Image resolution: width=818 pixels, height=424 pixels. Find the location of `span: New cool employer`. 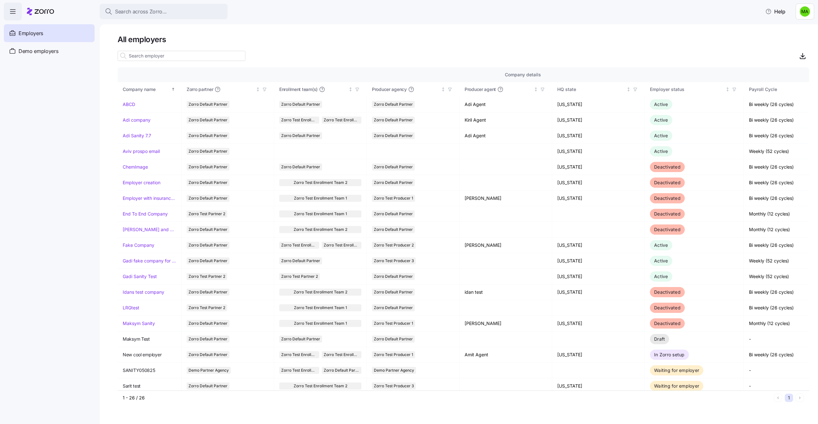

span: New cool employer is located at coordinates (142, 355).